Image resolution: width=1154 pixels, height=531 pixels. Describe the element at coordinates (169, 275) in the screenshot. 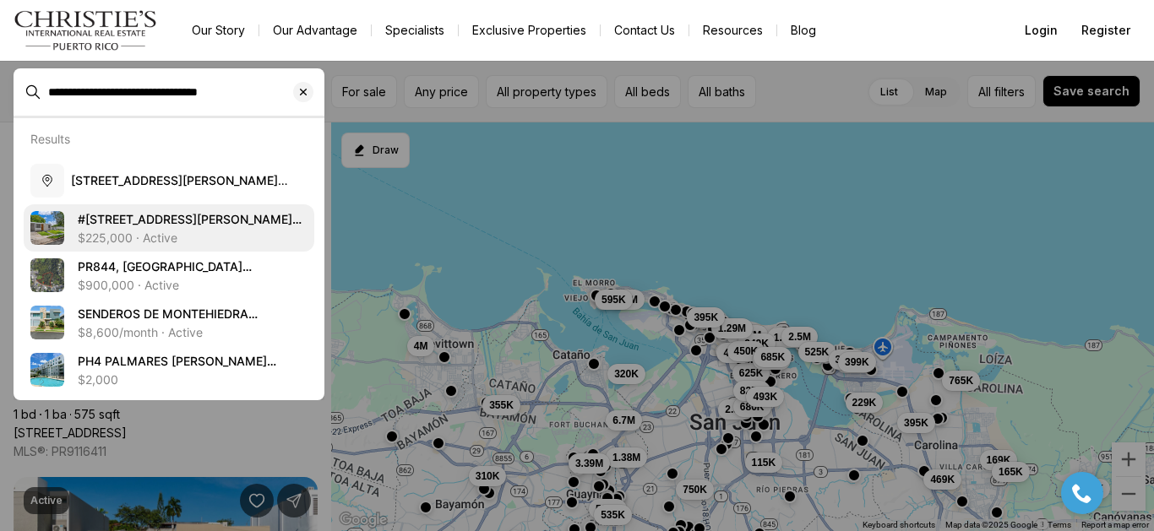

I see `a: View details: PR844` at that location.